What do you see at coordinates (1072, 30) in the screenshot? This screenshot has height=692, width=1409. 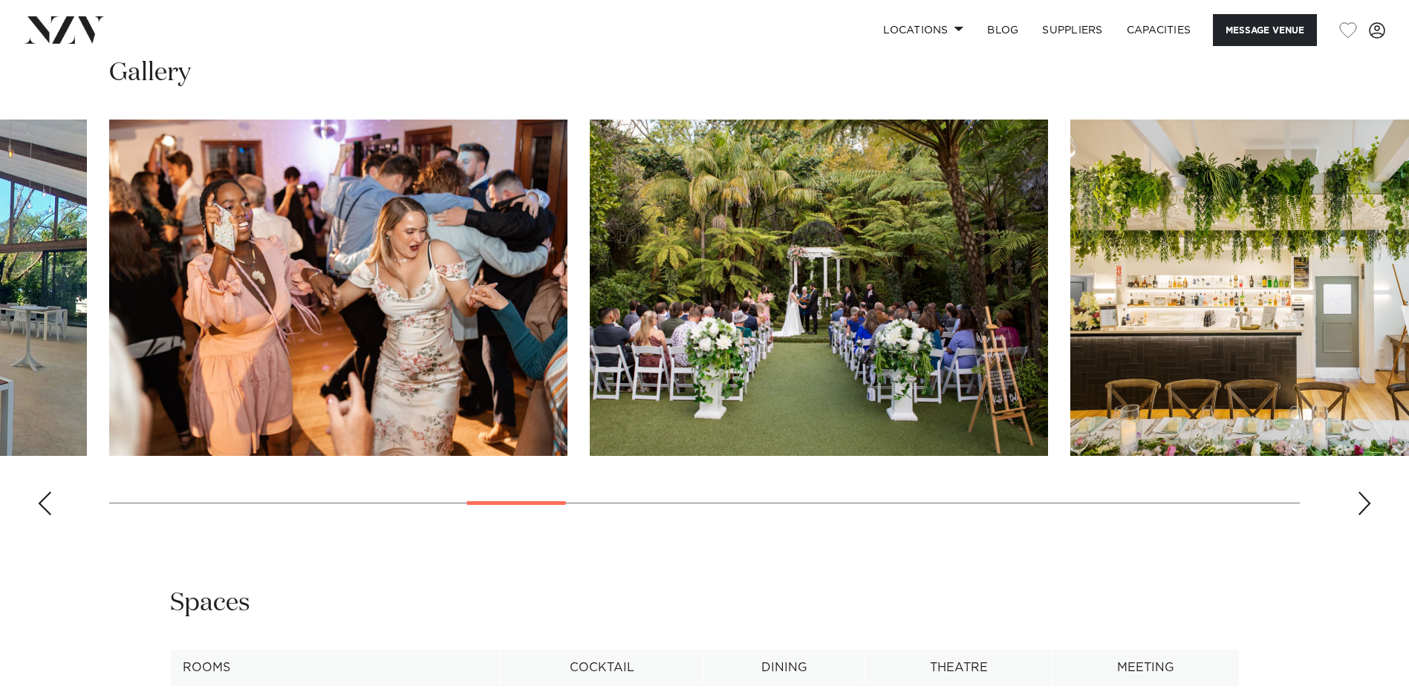 I see `a: SUPPLIERS` at bounding box center [1072, 30].